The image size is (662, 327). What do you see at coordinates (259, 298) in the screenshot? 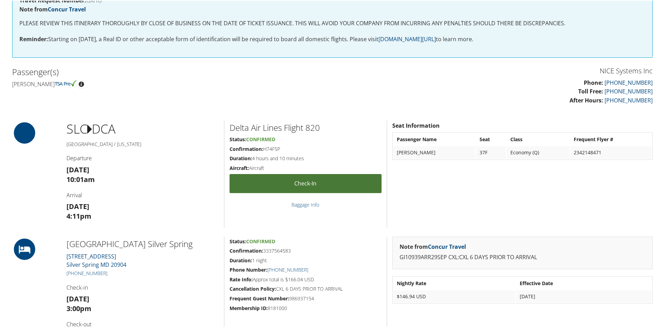
I see `strong: Frequent Guest Number:` at bounding box center [259, 298].